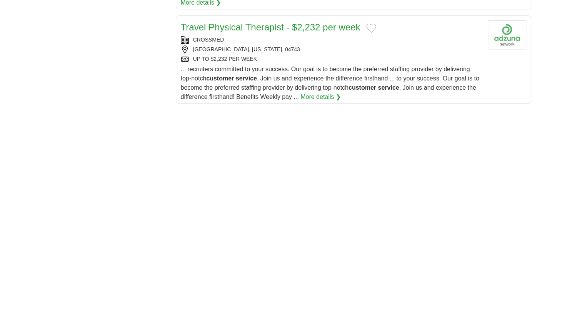  What do you see at coordinates (330, 83) in the screenshot?
I see `span: ... recruiters committed to your success. Our goal is to become the preferred staffing provider b...` at bounding box center [330, 83].